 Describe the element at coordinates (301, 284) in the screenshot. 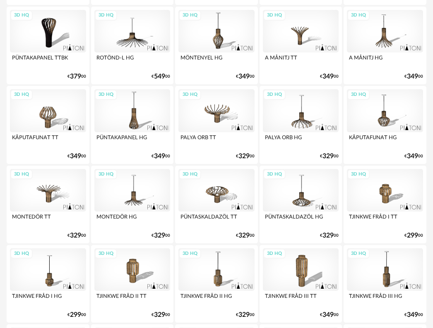

I see `a: 3D HQ TJINKWE FRÅD III TT €34900` at that location.